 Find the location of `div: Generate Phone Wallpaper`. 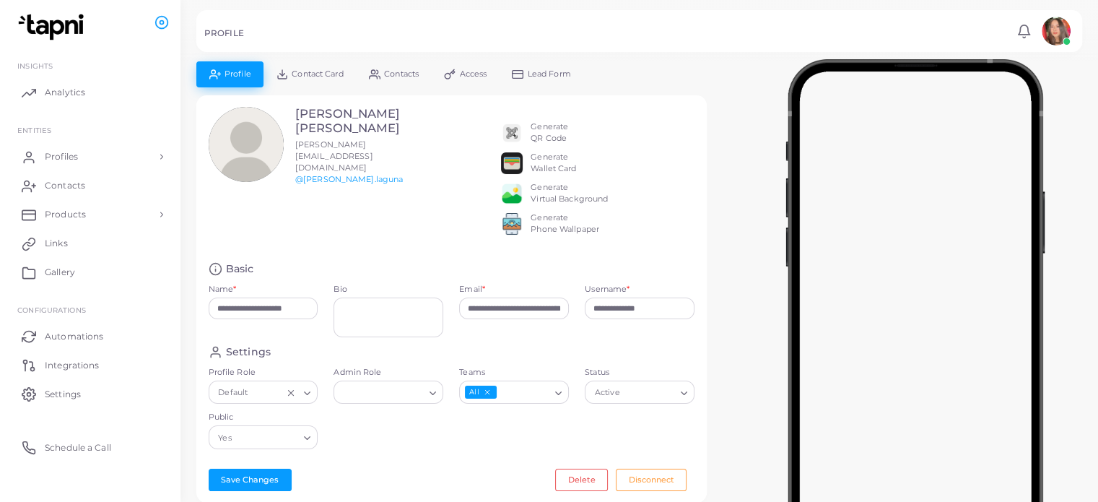

div: Generate Phone Wallpaper is located at coordinates (564, 224).